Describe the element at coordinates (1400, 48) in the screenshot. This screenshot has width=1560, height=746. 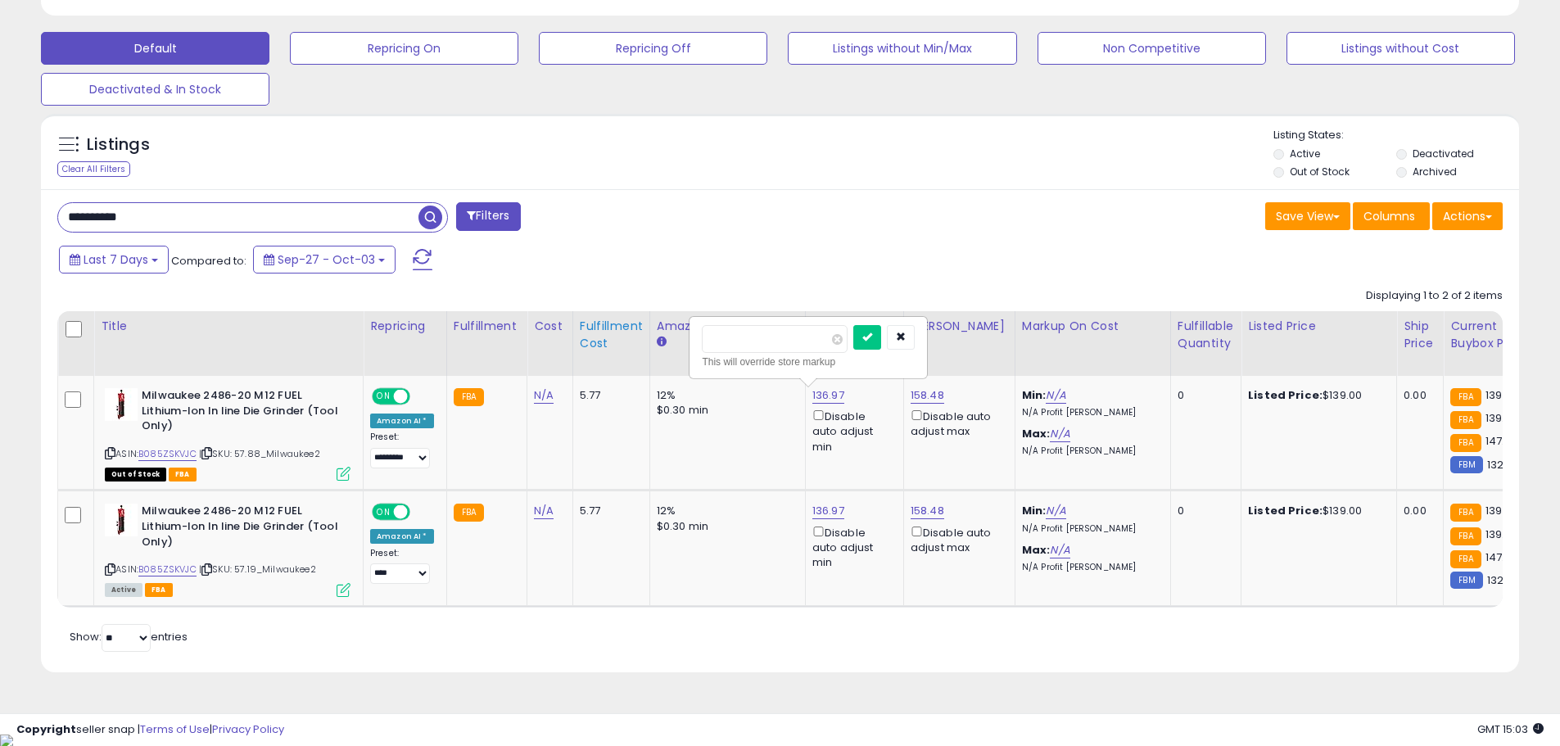
I see `button: Listings without Cost` at that location.